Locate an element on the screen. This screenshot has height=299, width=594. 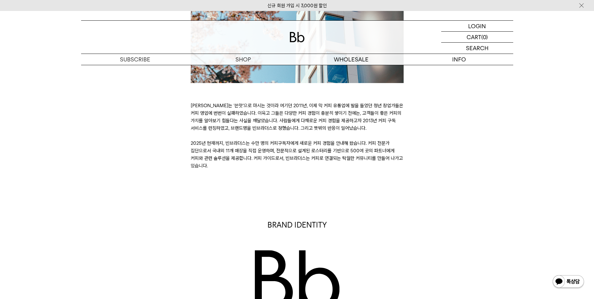
p: SUBSCRIBE is located at coordinates (135, 59).